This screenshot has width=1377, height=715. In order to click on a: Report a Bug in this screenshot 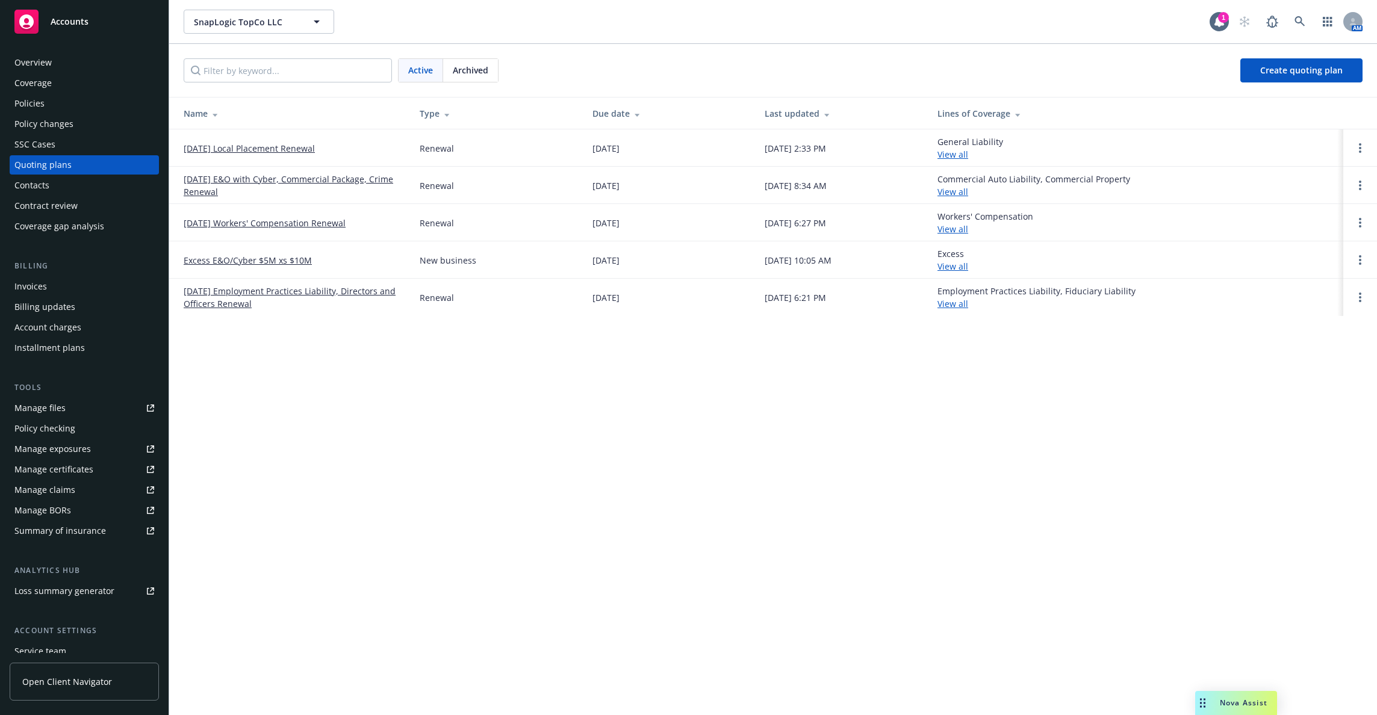, I will do `click(1272, 22)`.